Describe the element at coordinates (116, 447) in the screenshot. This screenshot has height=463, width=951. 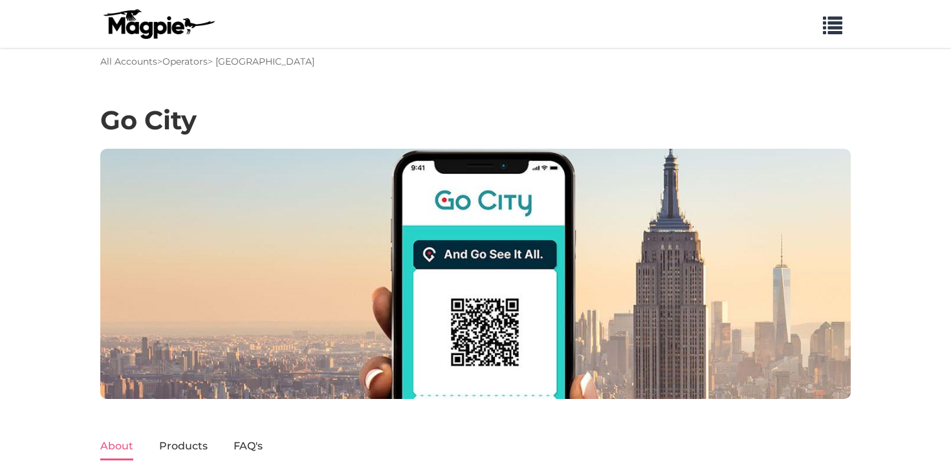
I see `a: About` at that location.